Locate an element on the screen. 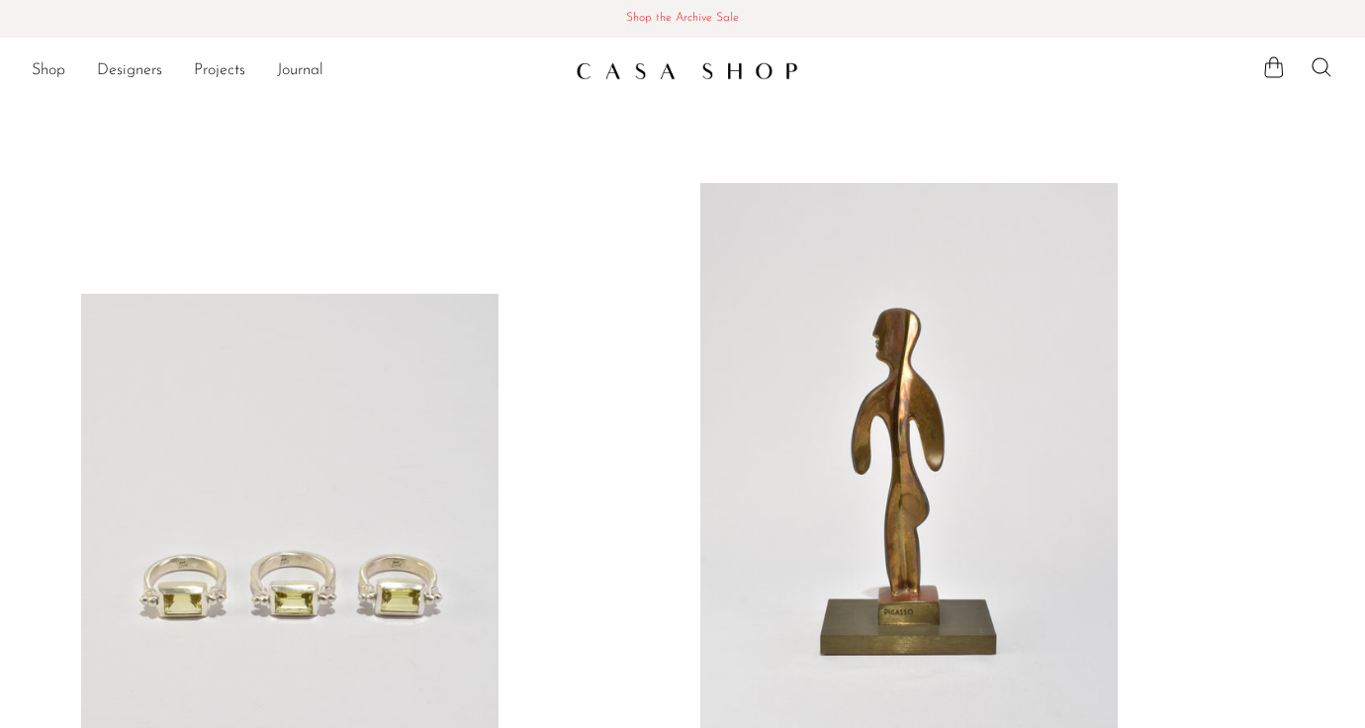 Image resolution: width=1365 pixels, height=728 pixels. a: Shop is located at coordinates (48, 71).